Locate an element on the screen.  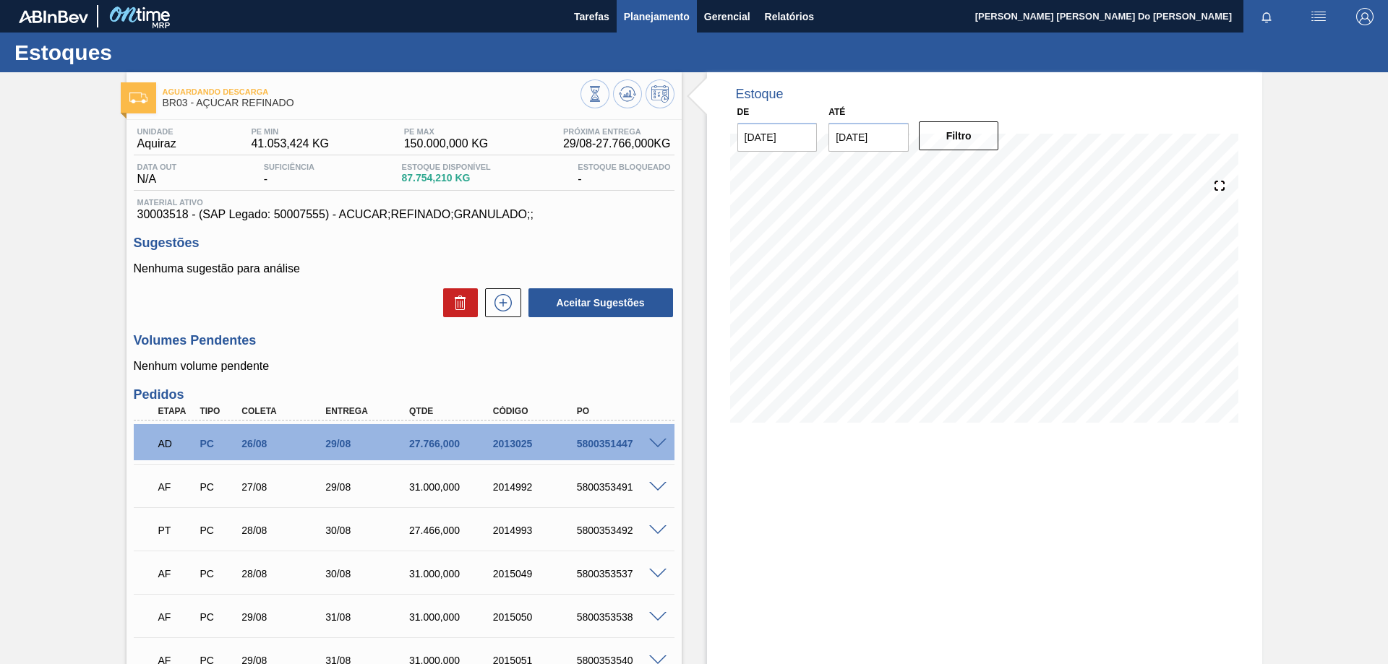
span: 41.053,424 KG is located at coordinates (290, 144).